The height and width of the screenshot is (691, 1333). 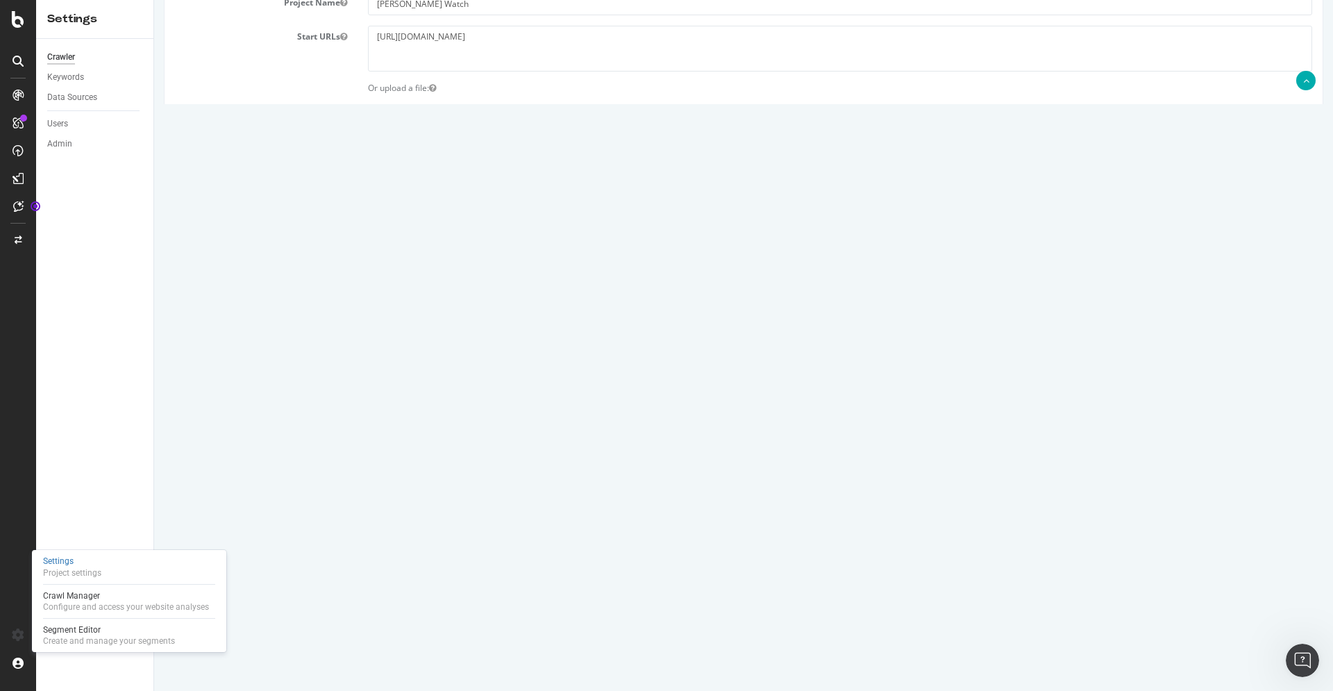 What do you see at coordinates (129, 635) in the screenshot?
I see `a: Segment EditorCreate and manage your segments` at bounding box center [129, 635].